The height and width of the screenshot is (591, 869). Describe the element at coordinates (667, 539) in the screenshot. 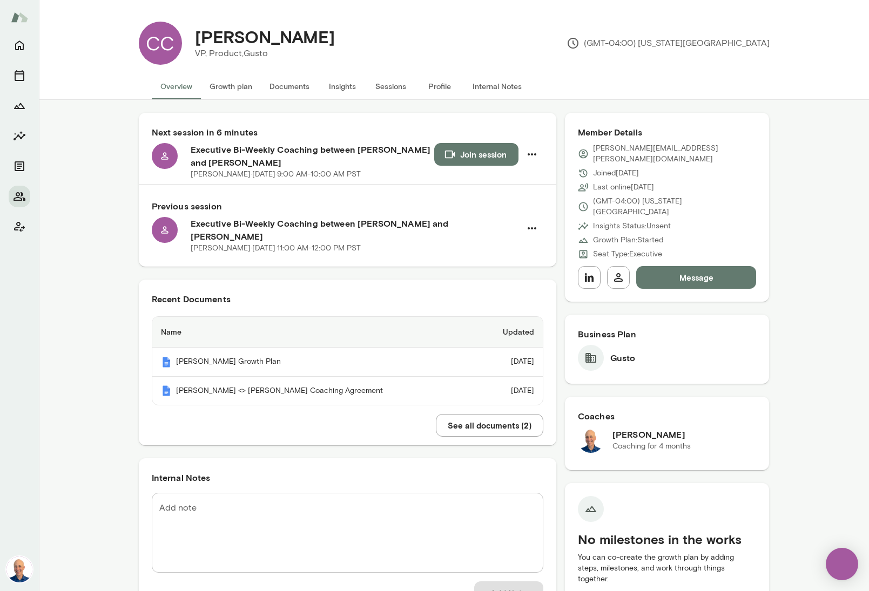

I see `h5: No milestones in the works` at that location.